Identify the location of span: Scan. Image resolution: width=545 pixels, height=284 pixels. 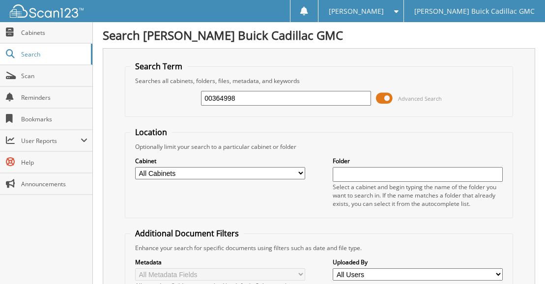
(54, 76).